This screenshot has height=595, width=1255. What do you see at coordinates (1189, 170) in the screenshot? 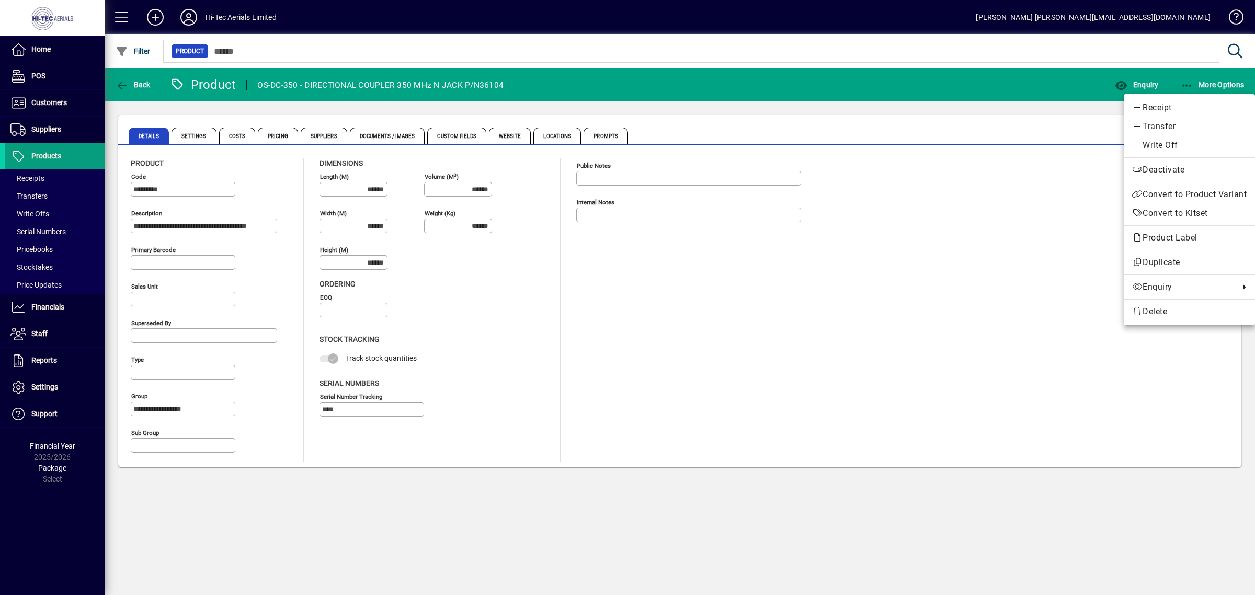
I see `span: Deactivate` at bounding box center [1189, 170].